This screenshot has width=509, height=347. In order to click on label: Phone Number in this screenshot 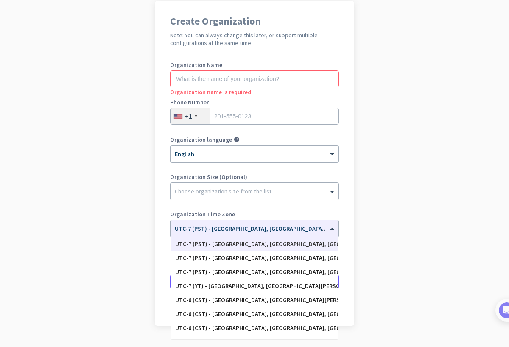, I will do `click(254, 102)`.